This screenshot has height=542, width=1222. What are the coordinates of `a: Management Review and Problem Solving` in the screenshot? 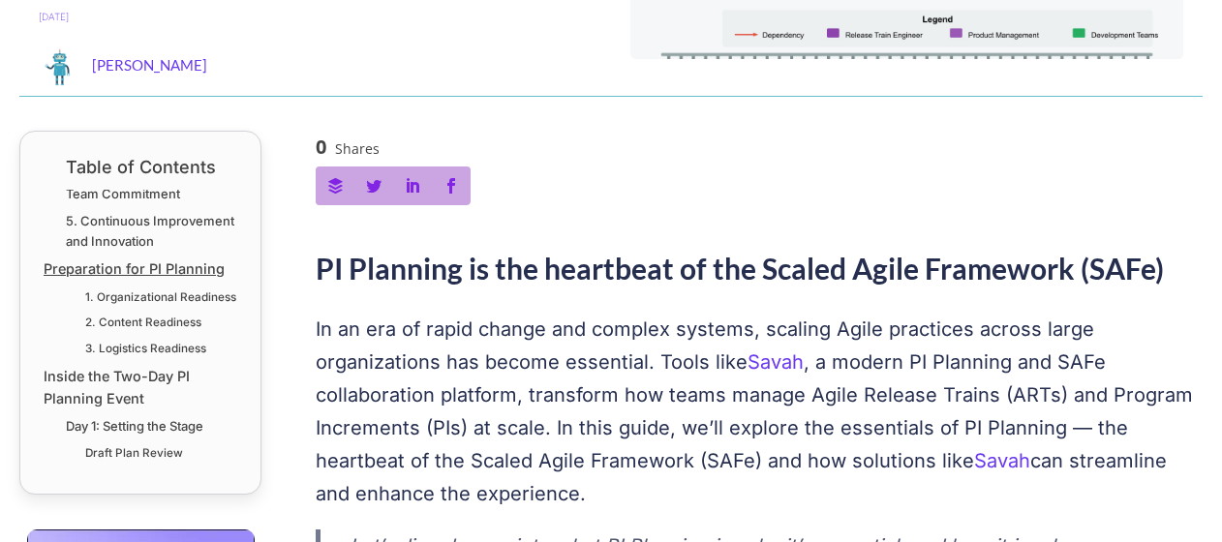 It's located at (161, 487).